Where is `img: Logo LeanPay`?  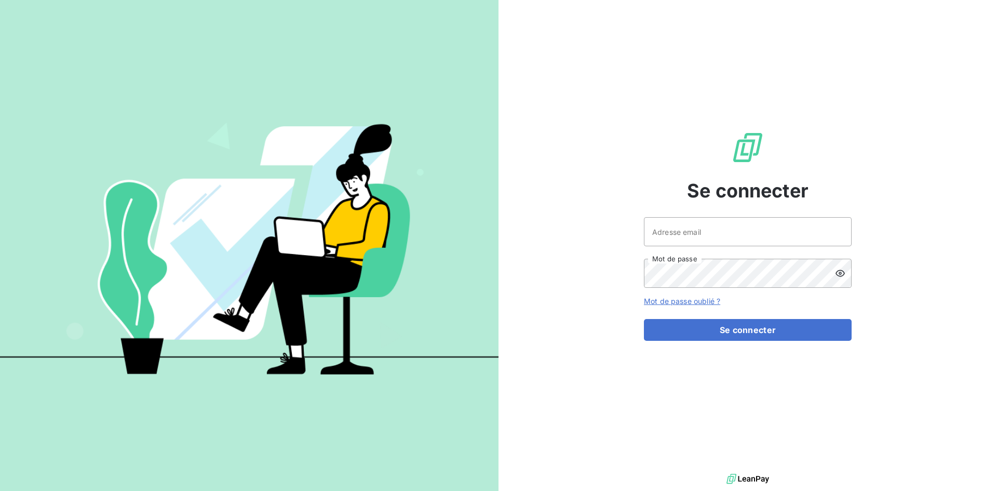 img: Logo LeanPay is located at coordinates (748, 147).